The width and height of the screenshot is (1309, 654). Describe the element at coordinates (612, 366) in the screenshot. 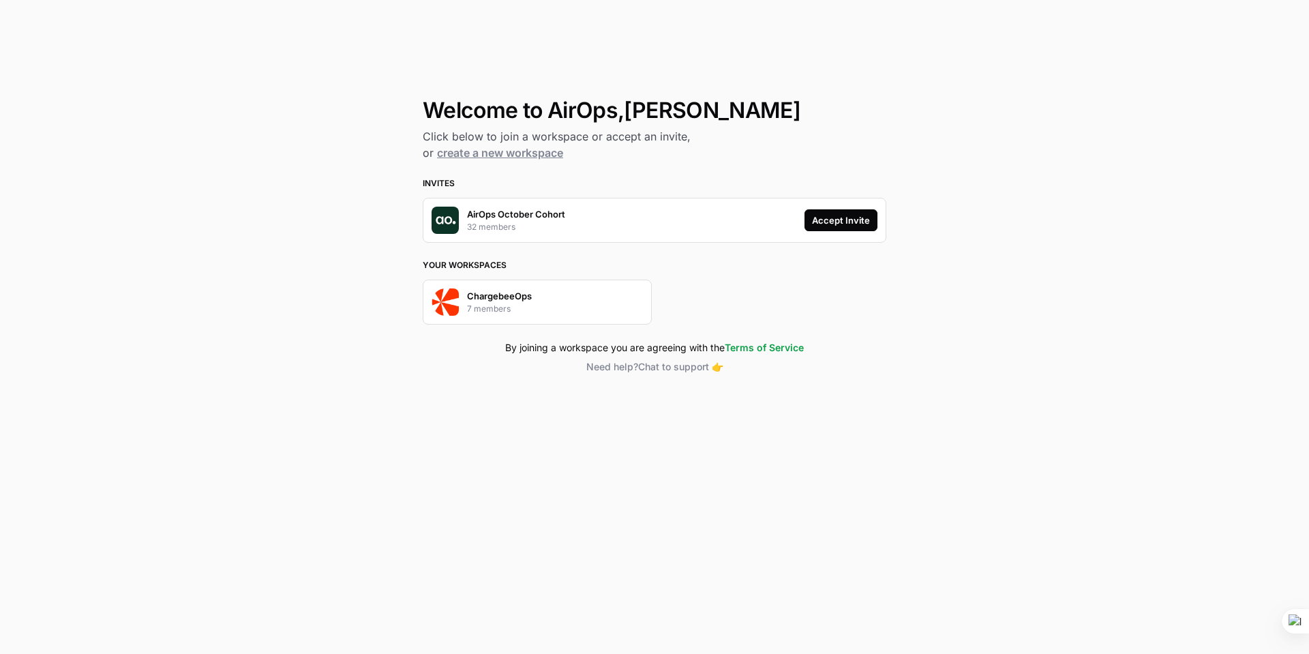

I see `span: Need help?` at that location.